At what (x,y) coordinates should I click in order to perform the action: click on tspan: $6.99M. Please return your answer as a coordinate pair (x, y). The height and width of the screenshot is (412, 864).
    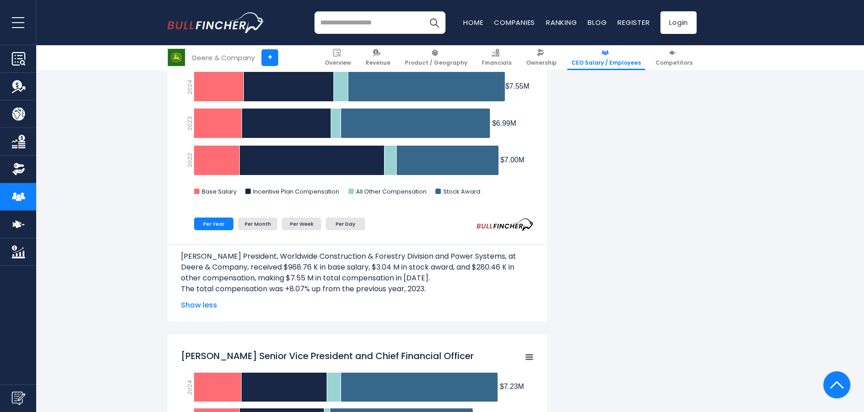
    Looking at the image, I should click on (504, 123).